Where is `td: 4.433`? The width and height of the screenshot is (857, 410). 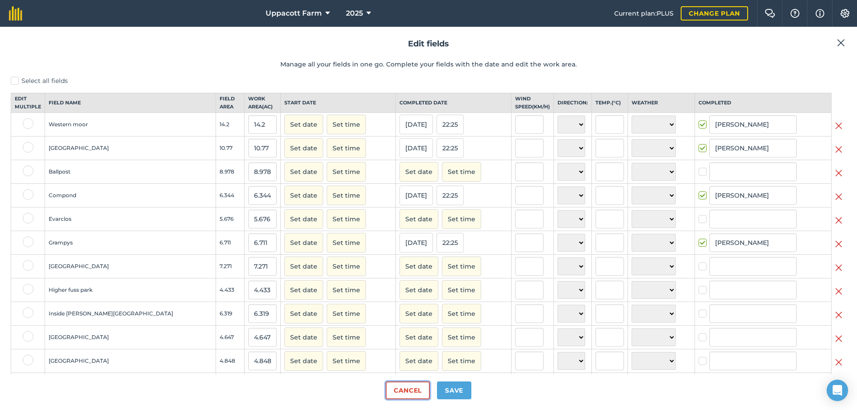
td: 4.433 is located at coordinates (230, 290).